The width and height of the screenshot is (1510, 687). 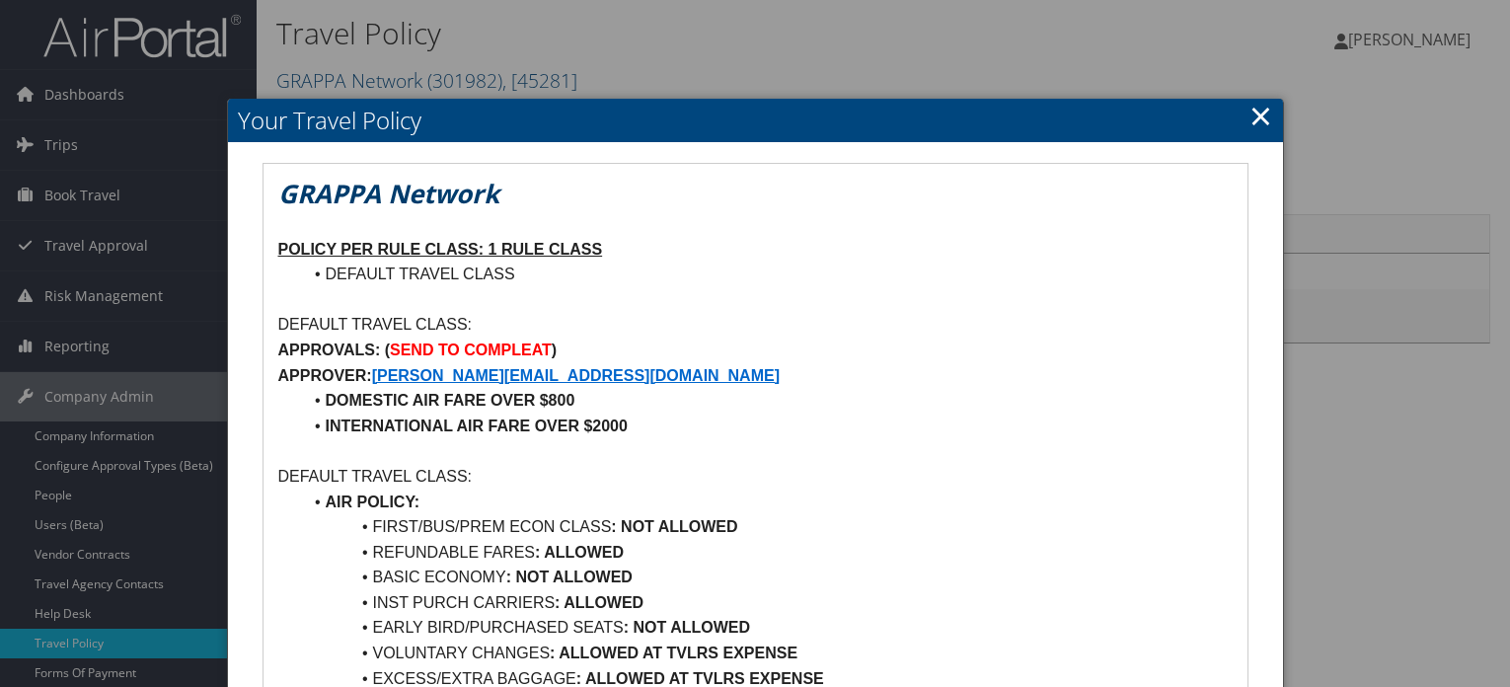 I want to click on strong: INTERNATIONAL AIR FARE OVER $2000, so click(x=476, y=425).